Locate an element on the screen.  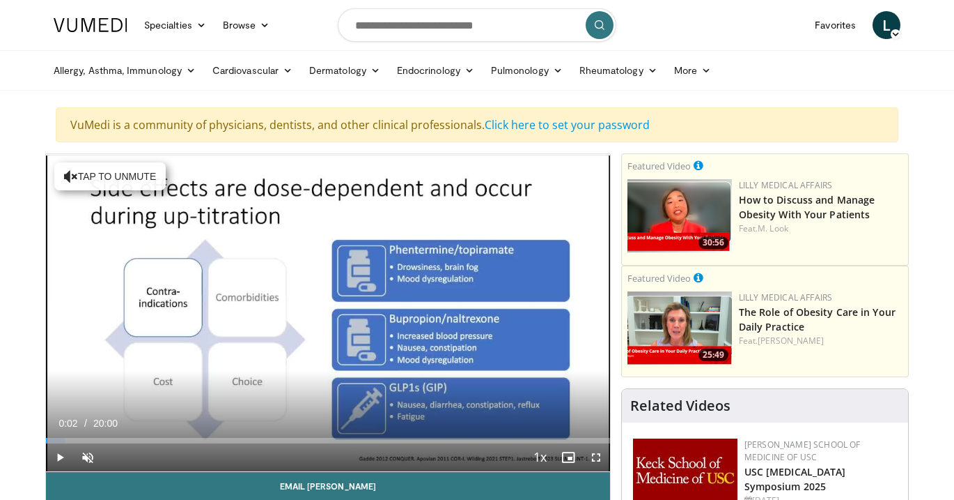
img: c98a6a29-1ea0-4bd5-8cf5-4d1e188984a7.png.150x105_q85_crop-smart_upscale.png is located at coordinates (680, 215).